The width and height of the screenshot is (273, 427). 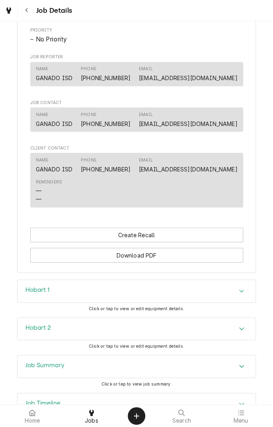 What do you see at coordinates (241, 421) in the screenshot?
I see `span: Menu` at bounding box center [241, 421].